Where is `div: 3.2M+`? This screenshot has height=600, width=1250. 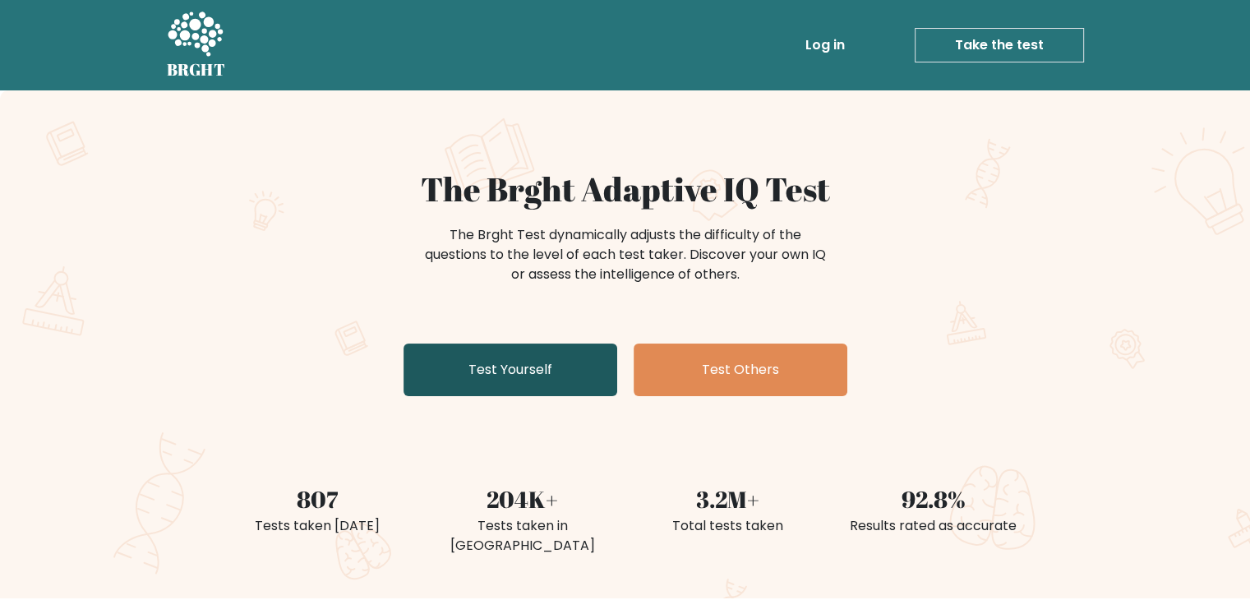 div: 3.2M+ is located at coordinates (728, 499).